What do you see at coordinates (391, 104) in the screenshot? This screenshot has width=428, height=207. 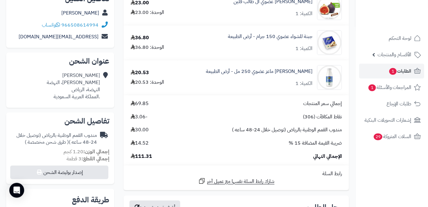 I see `a: طلبات الإرجاع` at bounding box center [391, 104].